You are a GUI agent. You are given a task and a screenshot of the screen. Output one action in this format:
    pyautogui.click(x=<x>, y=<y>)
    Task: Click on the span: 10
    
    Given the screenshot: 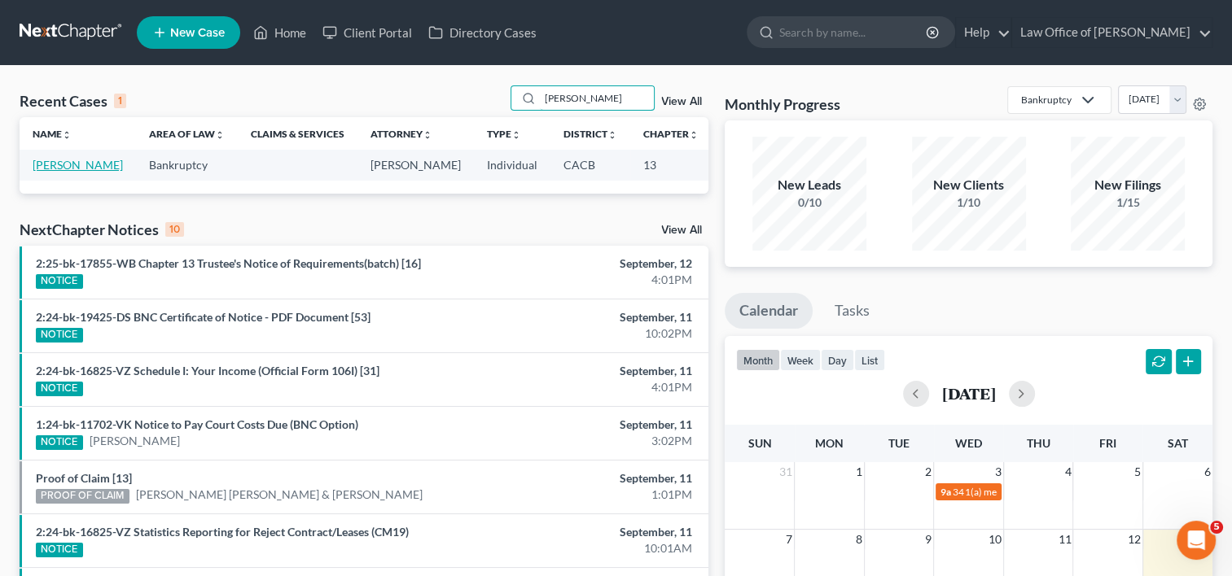 What is the action you would take?
    pyautogui.click(x=995, y=540)
    